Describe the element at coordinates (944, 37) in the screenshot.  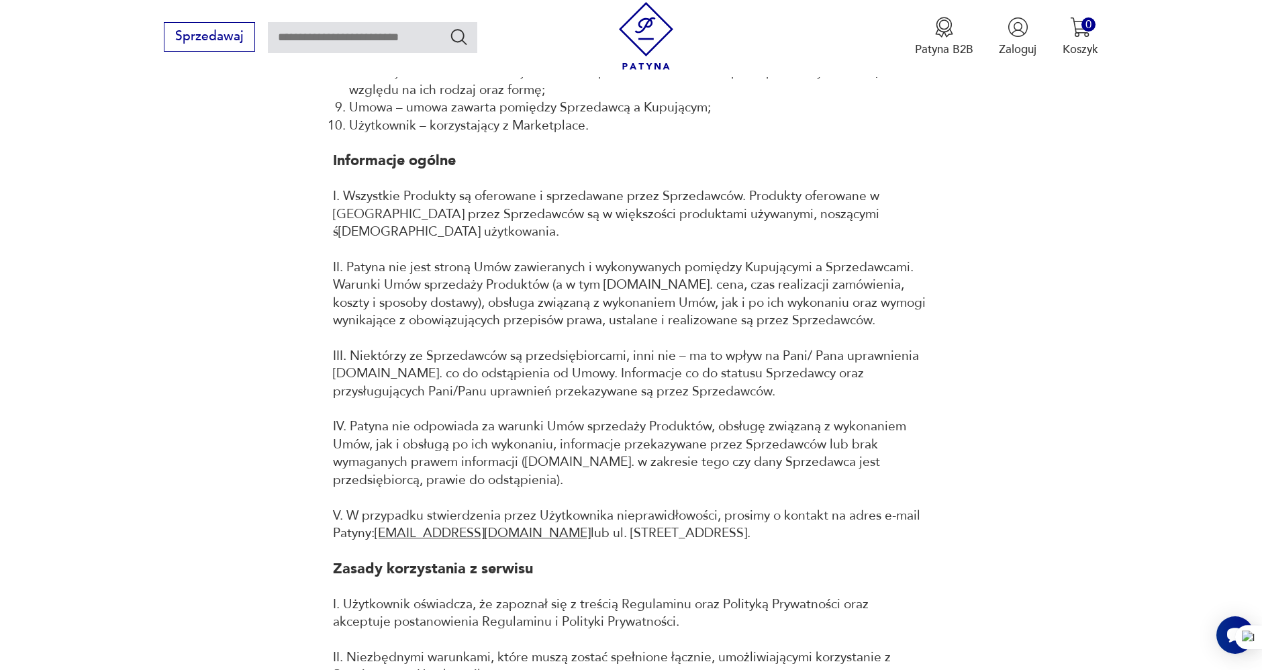
I see `button: Patyna B2B` at that location.